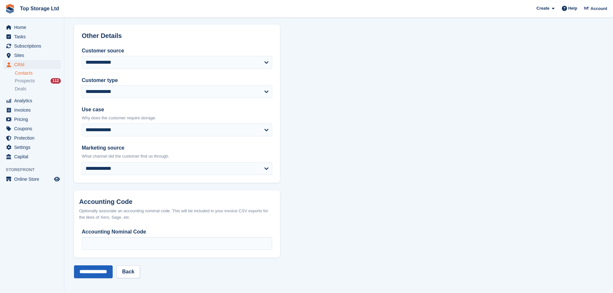 This screenshot has height=293, width=613. Describe the element at coordinates (21, 89) in the screenshot. I see `span: Deals` at that location.